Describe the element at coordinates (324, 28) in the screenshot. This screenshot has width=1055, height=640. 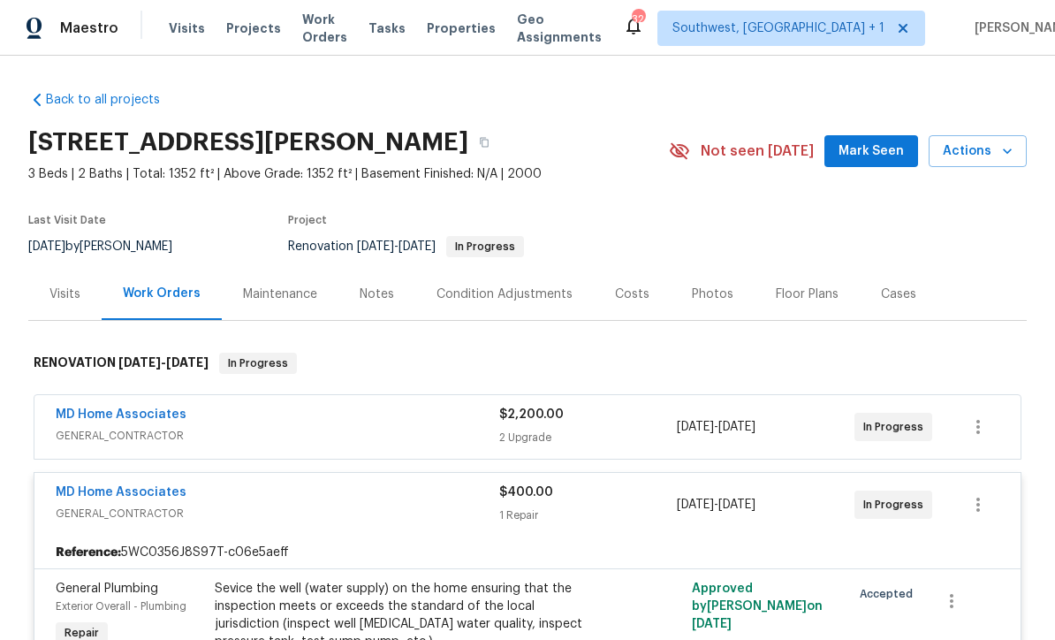
I see `span: Work Orders` at that location.